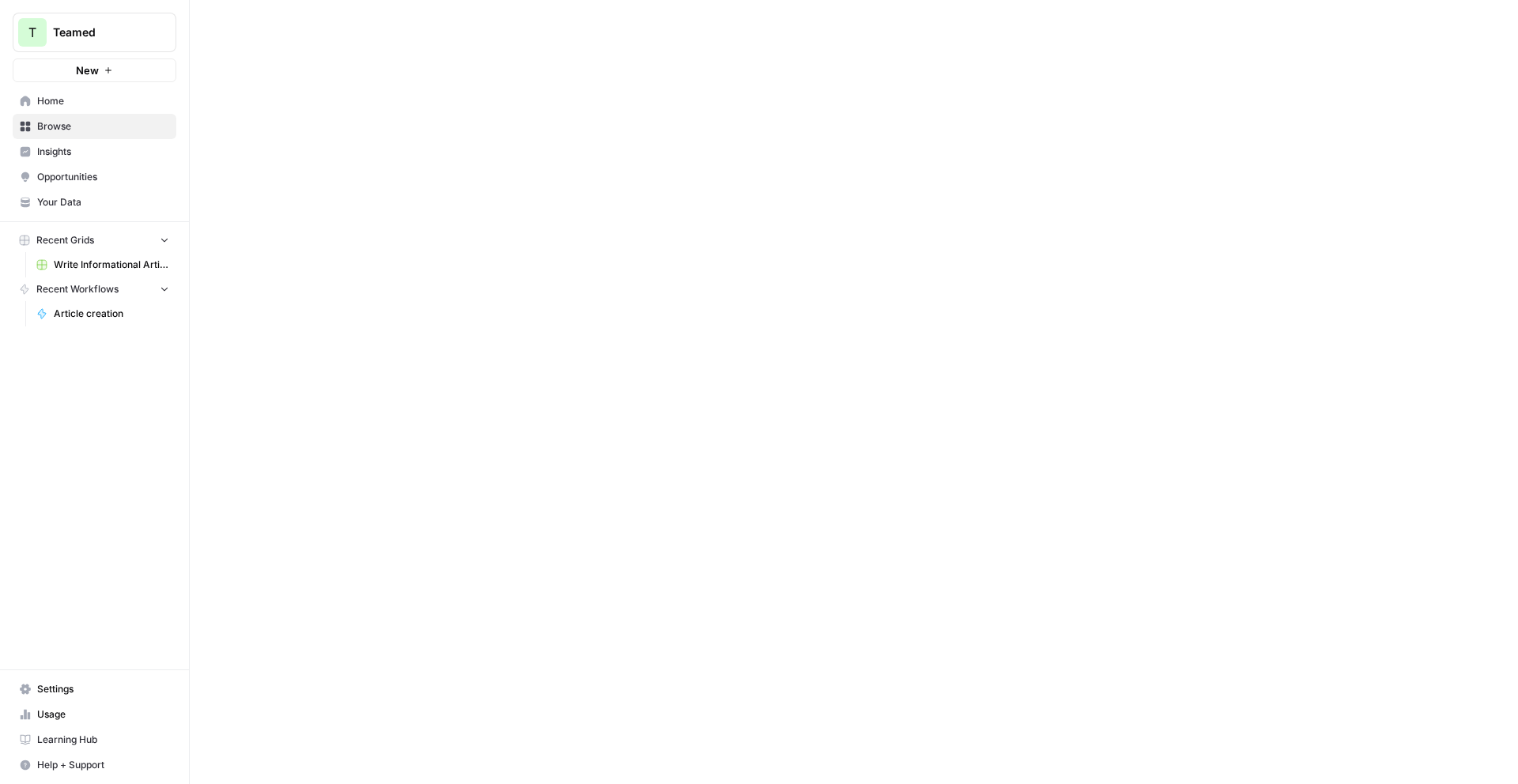  I want to click on span: Browse, so click(103, 126).